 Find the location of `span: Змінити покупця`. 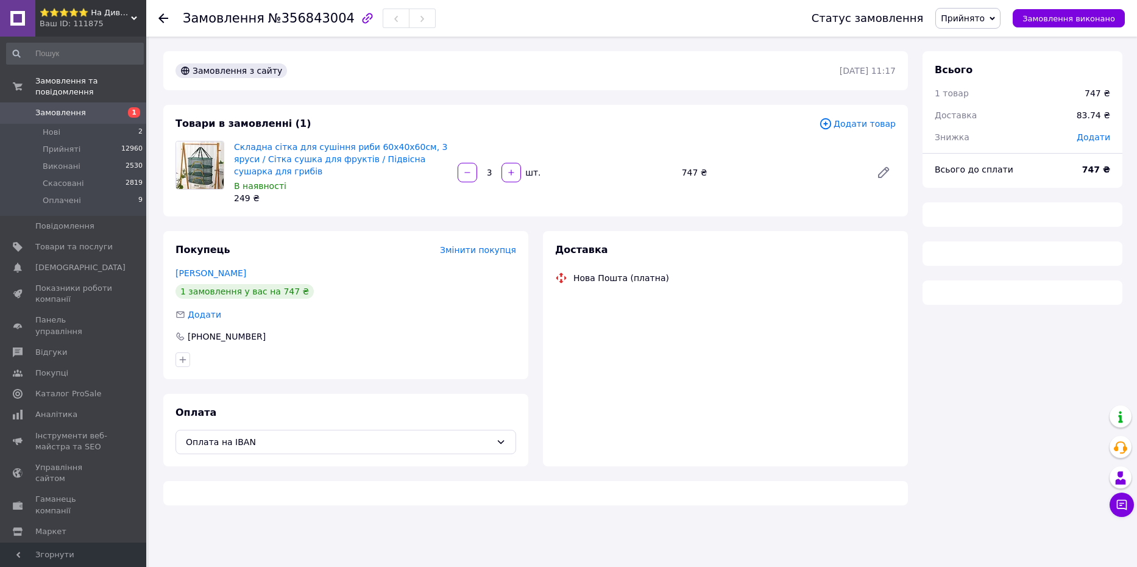

span: Змінити покупця is located at coordinates (478, 250).